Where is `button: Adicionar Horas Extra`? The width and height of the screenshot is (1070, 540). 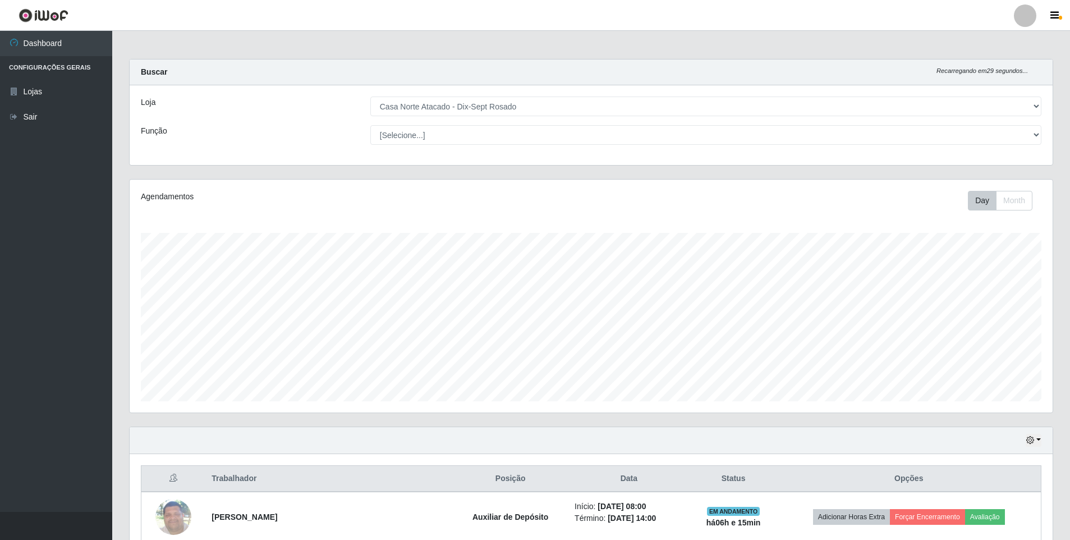
button: Adicionar Horas Extra is located at coordinates (851, 517).